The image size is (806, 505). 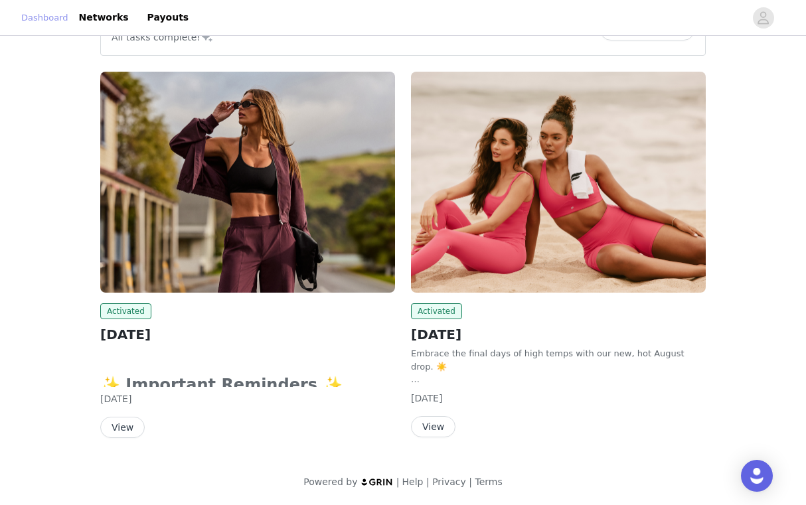 I want to click on strong: ✨ Important Reminders ✨, so click(x=226, y=385).